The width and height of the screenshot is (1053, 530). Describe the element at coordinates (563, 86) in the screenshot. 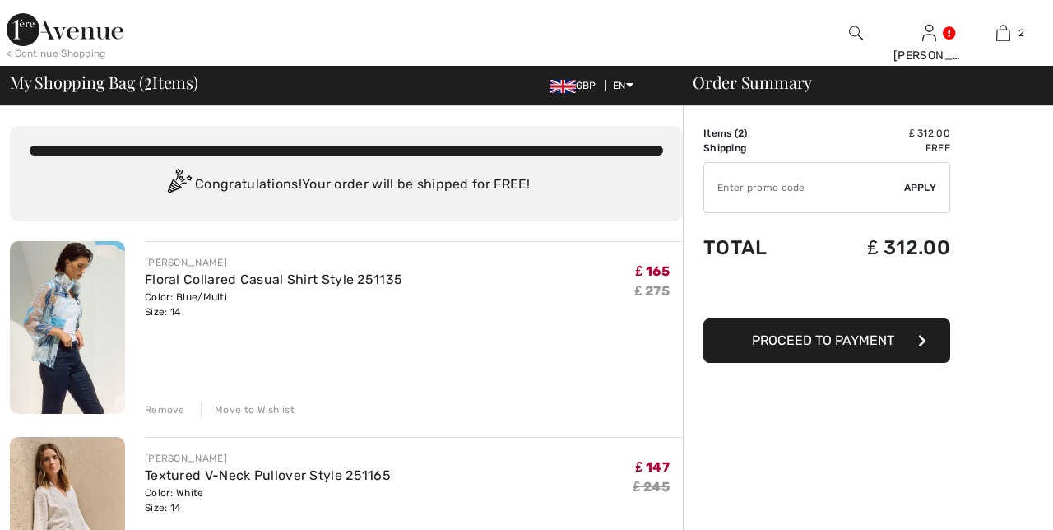

I see `img: UK Pound` at that location.